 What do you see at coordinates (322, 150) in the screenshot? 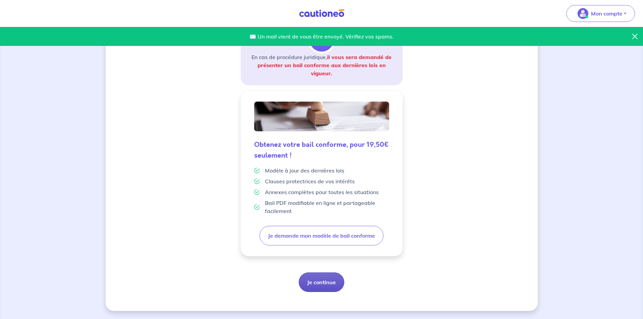
I see `h5: Obtenez votre bail conforme, pour 19,50€ seulement !` at bounding box center [322, 150].